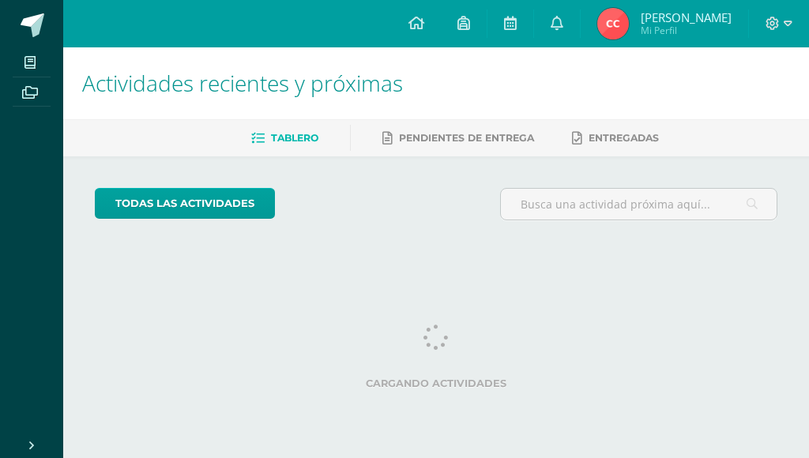 The height and width of the screenshot is (458, 809). What do you see at coordinates (624, 138) in the screenshot?
I see `span: Entregadas` at bounding box center [624, 138].